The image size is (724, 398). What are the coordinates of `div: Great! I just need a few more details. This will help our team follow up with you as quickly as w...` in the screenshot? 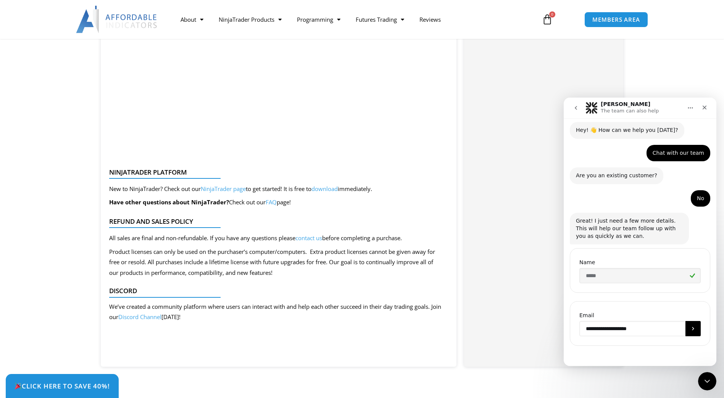 It's located at (66, 131).